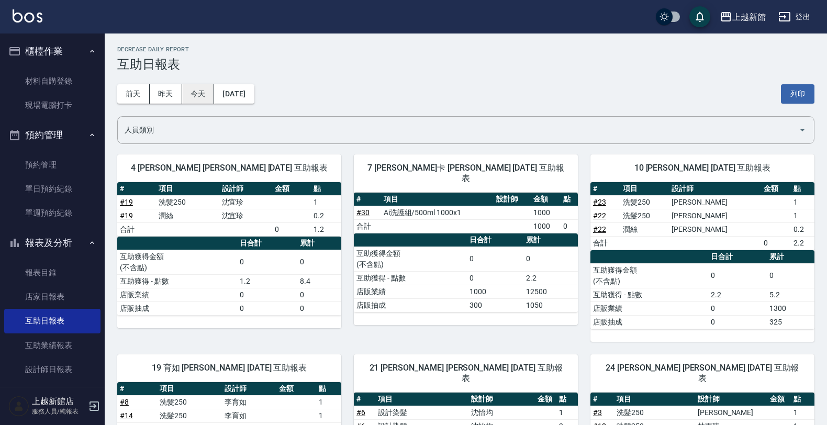 The image size is (827, 425). What do you see at coordinates (466, 64) in the screenshot?
I see `h3: 互助日報表` at bounding box center [466, 64].